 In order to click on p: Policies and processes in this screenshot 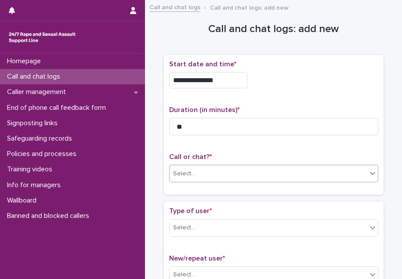, I will do `click(44, 154)`.